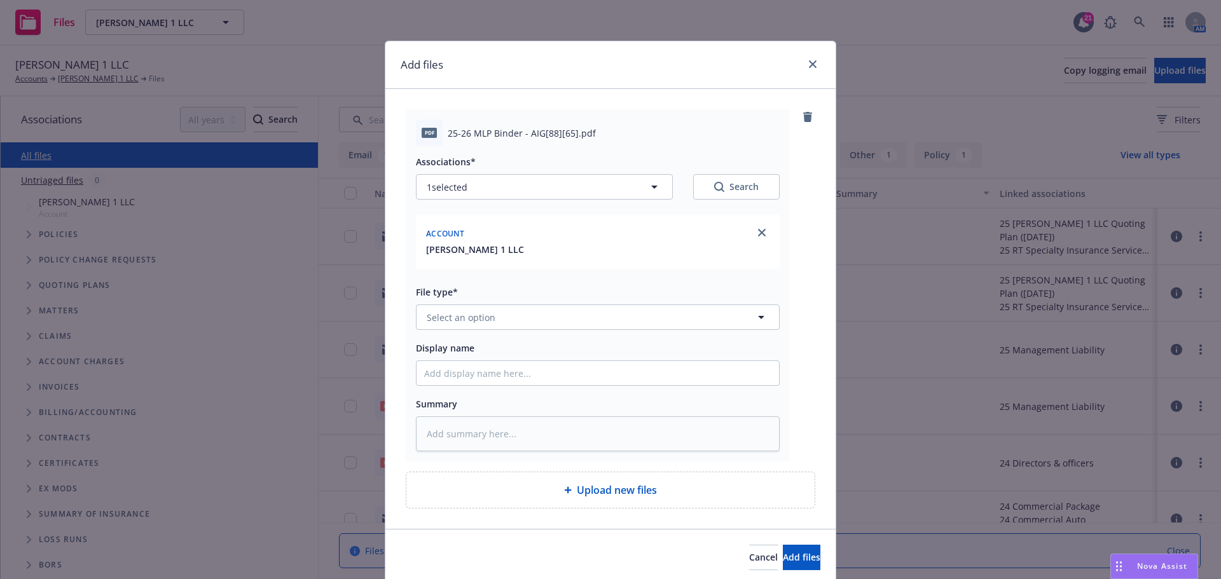  I want to click on div: Drag to move, so click(1119, 567).